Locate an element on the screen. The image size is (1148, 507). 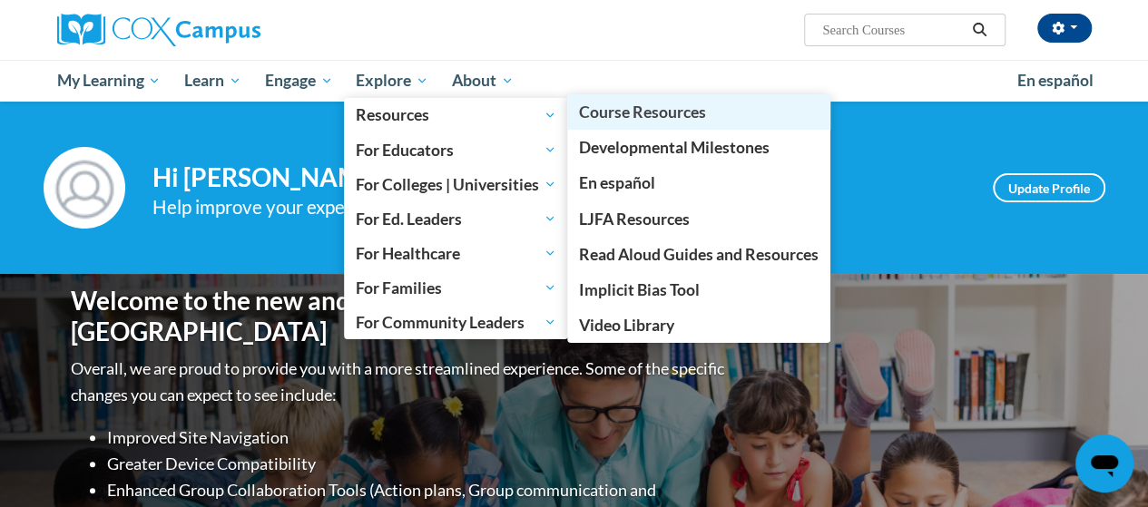
span: For Colleges | Universities is located at coordinates (455, 184).